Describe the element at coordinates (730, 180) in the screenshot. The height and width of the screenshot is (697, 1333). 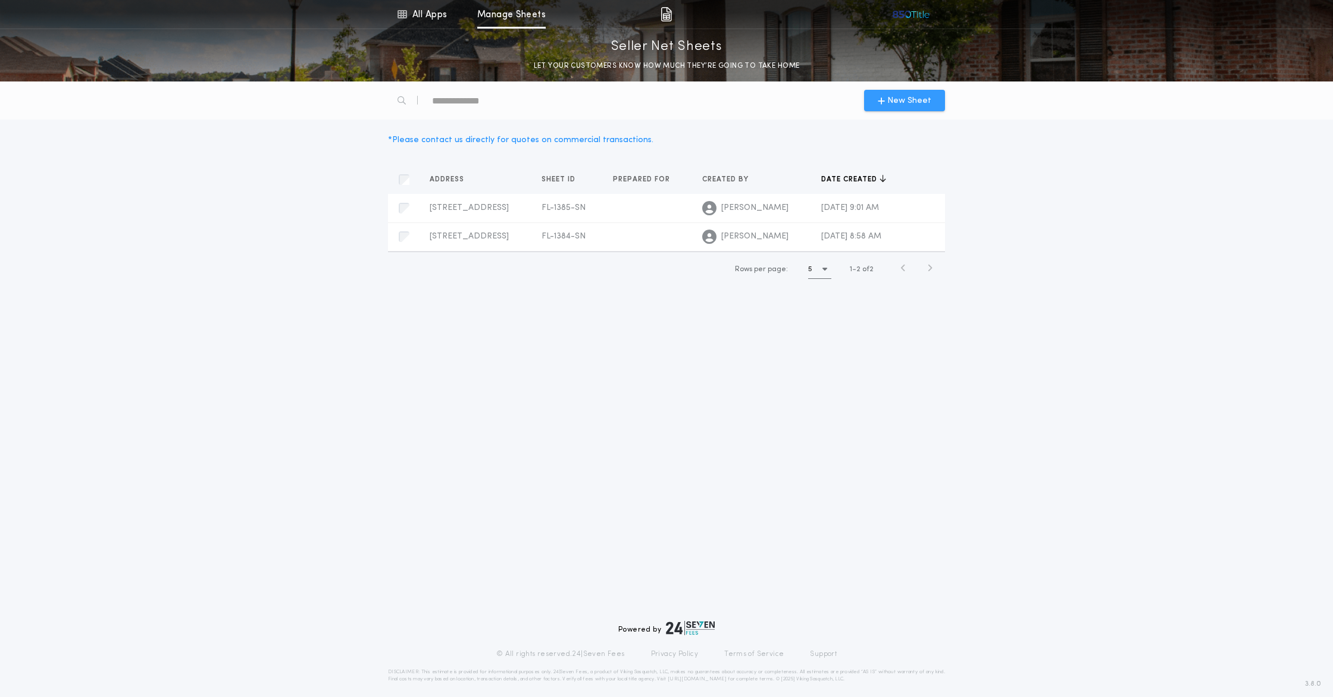
I see `button: Created by` at that location.